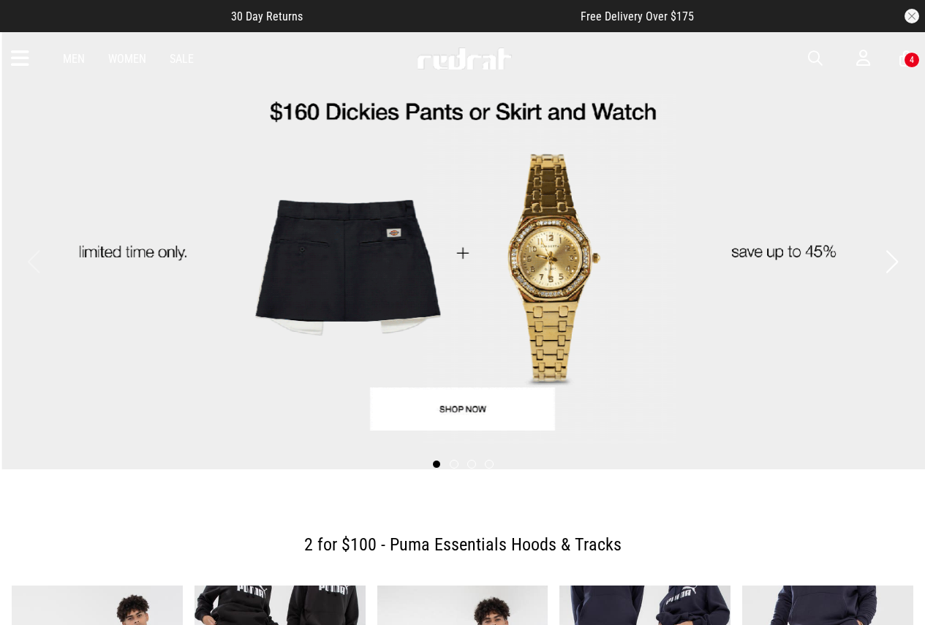 This screenshot has width=925, height=625. Describe the element at coordinates (912, 60) in the screenshot. I see `div: 4` at that location.